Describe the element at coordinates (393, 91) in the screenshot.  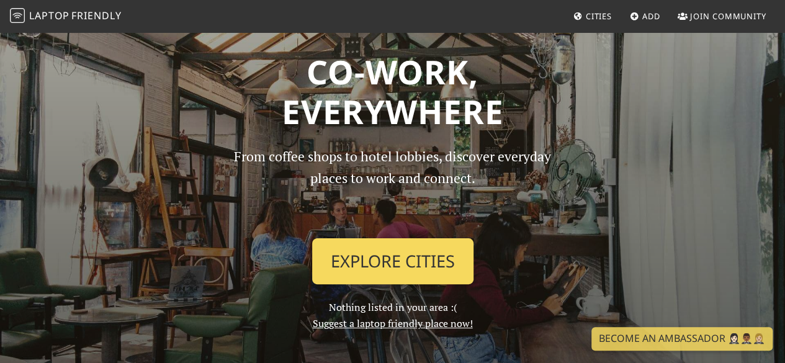
I see `h1: Co-work, Everywhere` at that location.